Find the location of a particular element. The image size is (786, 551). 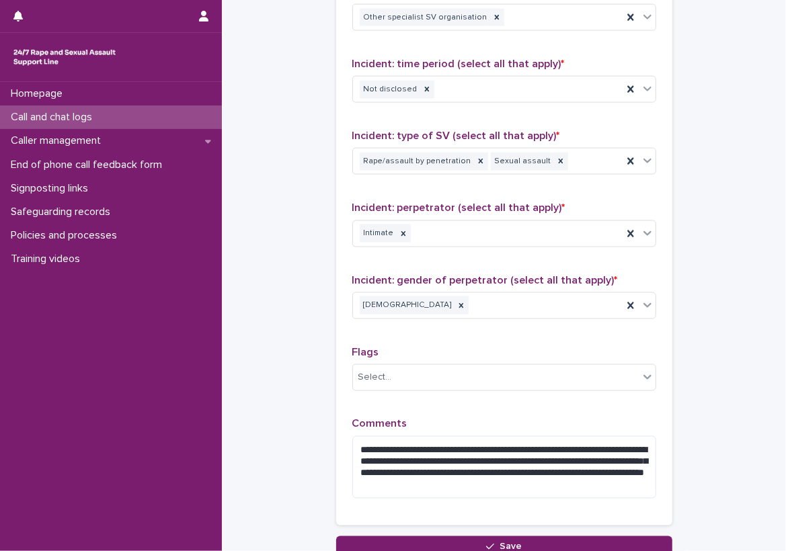

span: Comments is located at coordinates (380, 424).